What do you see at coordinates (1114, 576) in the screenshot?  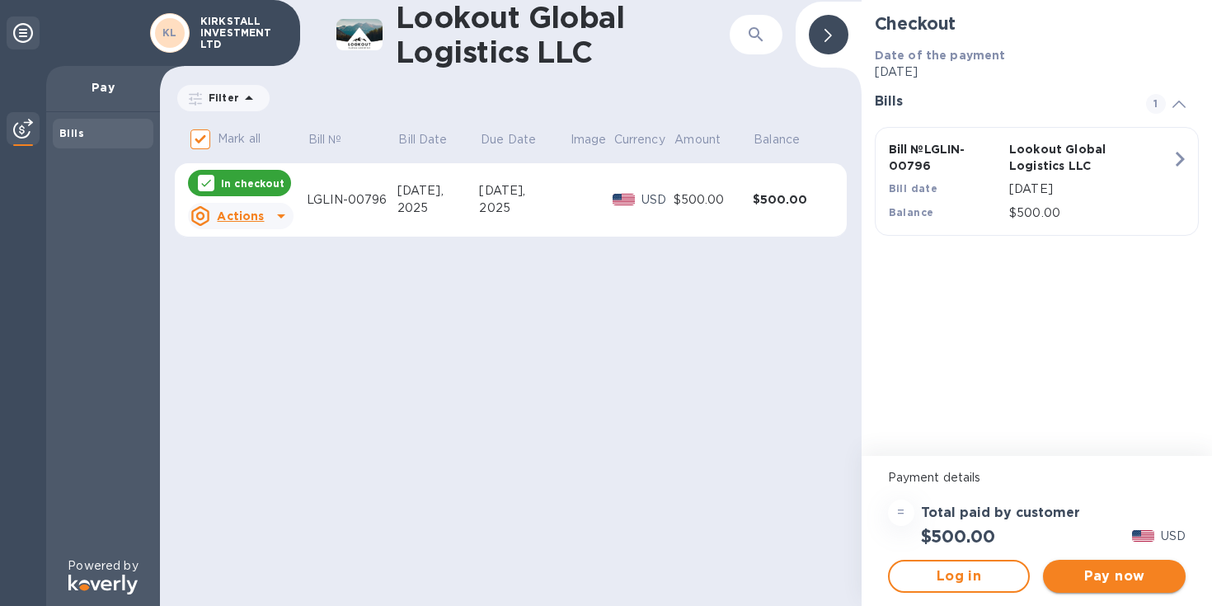 I see `button: Pay now` at bounding box center [1114, 576].